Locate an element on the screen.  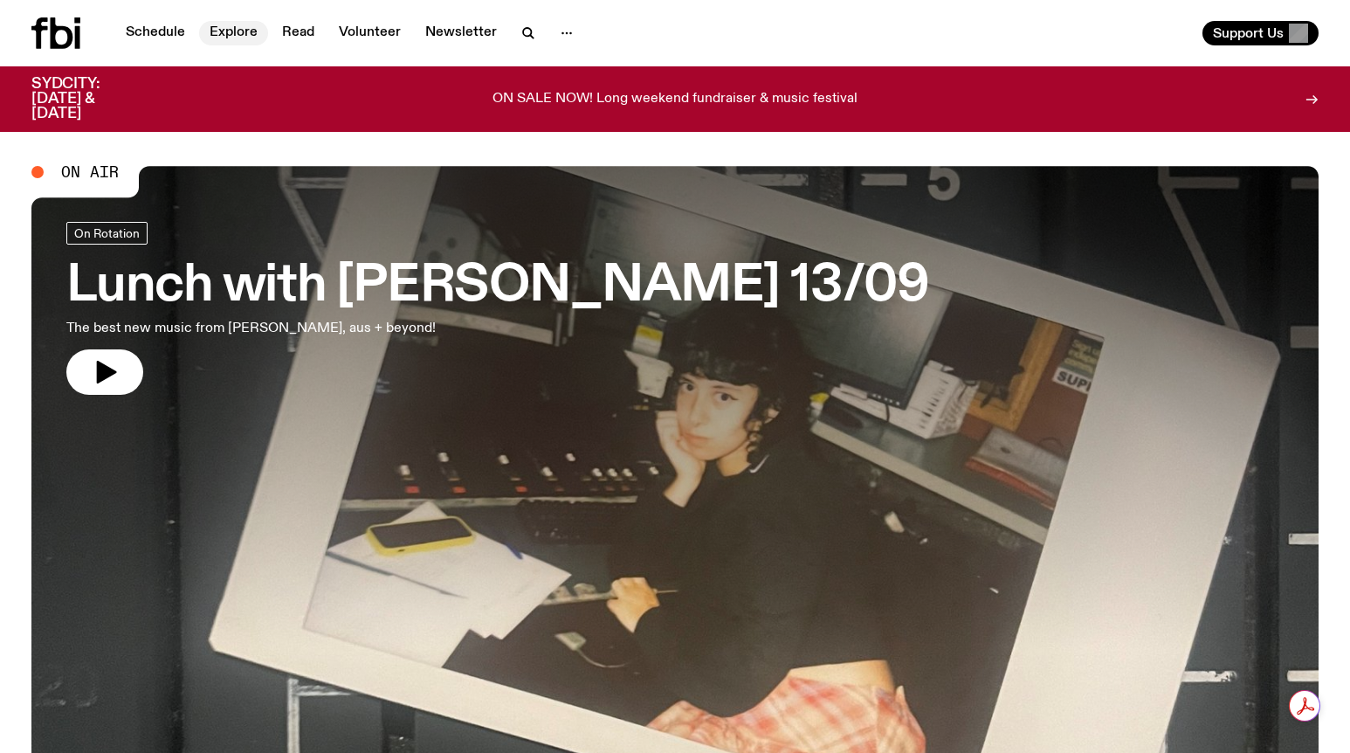
a: Read is located at coordinates (298, 33).